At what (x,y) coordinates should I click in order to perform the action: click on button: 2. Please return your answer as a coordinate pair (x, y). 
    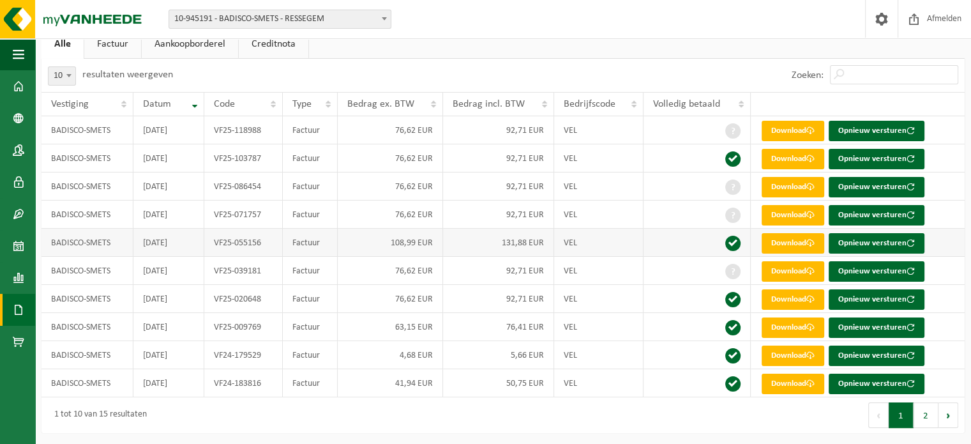
    Looking at the image, I should click on (926, 415).